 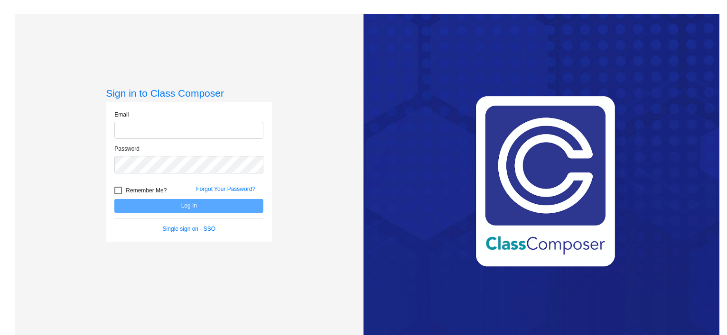 What do you see at coordinates (127, 149) in the screenshot?
I see `label: Password` at bounding box center [127, 149].